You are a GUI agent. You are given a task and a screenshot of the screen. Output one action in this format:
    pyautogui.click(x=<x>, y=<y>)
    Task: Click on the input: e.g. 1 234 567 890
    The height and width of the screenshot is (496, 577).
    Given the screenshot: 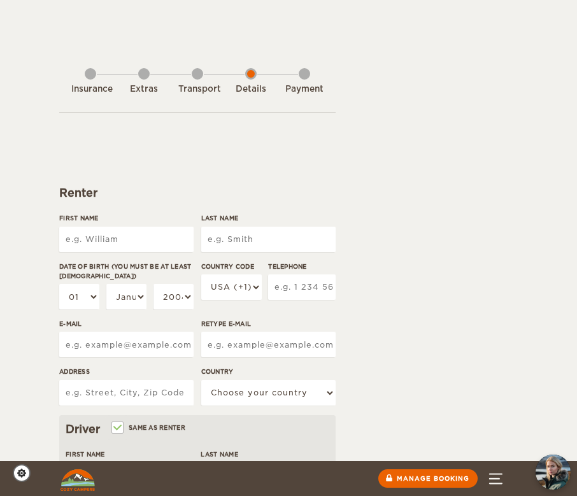 What is the action you would take?
    pyautogui.click(x=302, y=287)
    